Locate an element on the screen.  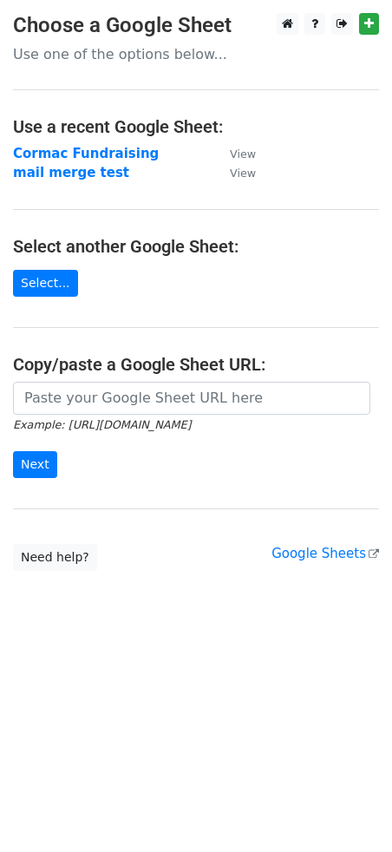
strong: mail merge test is located at coordinates (71, 173).